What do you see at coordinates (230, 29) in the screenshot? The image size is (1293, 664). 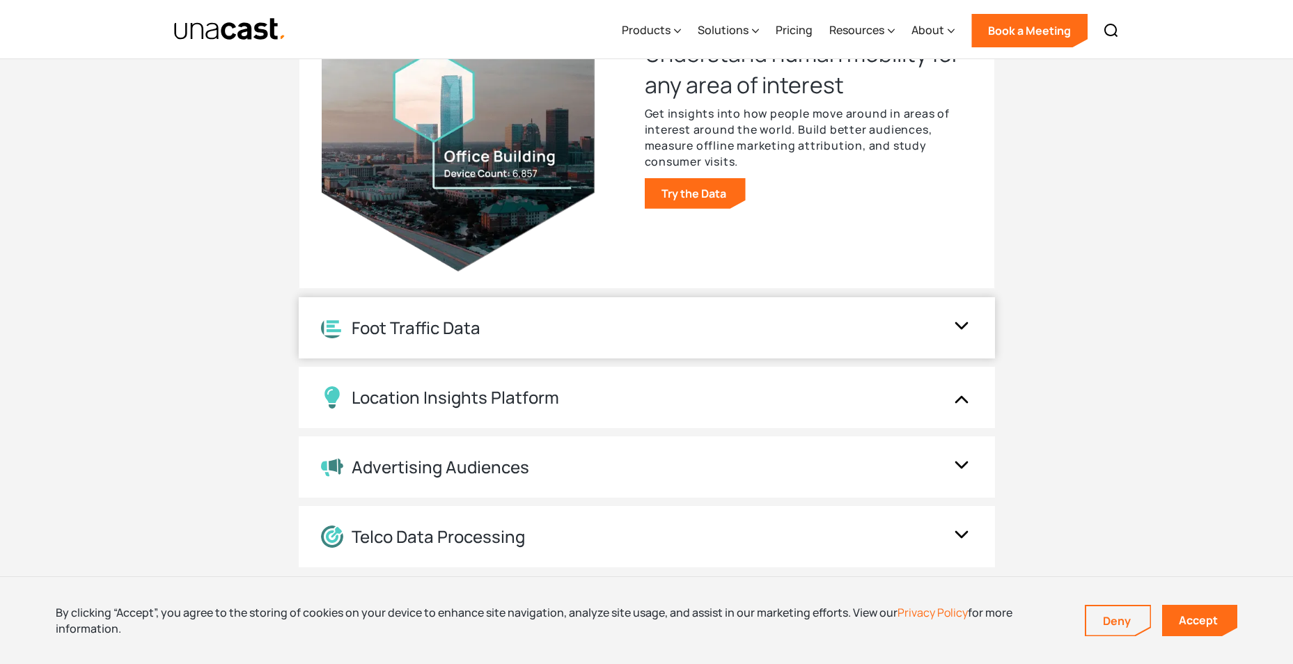 I see `img: Unacast text logo` at bounding box center [230, 29].